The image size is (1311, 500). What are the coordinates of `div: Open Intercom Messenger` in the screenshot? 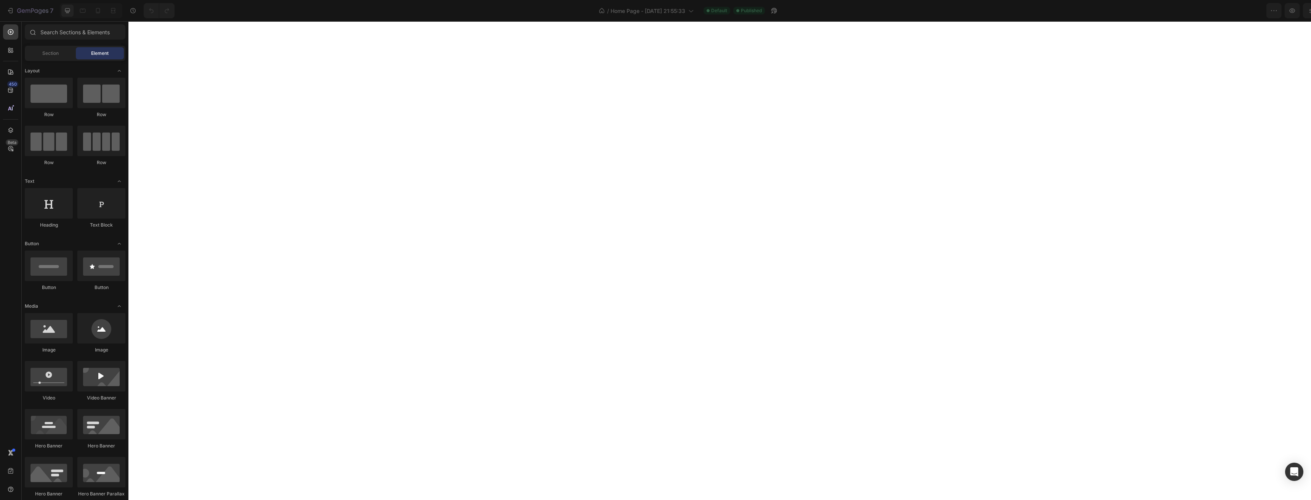 It's located at (1294, 472).